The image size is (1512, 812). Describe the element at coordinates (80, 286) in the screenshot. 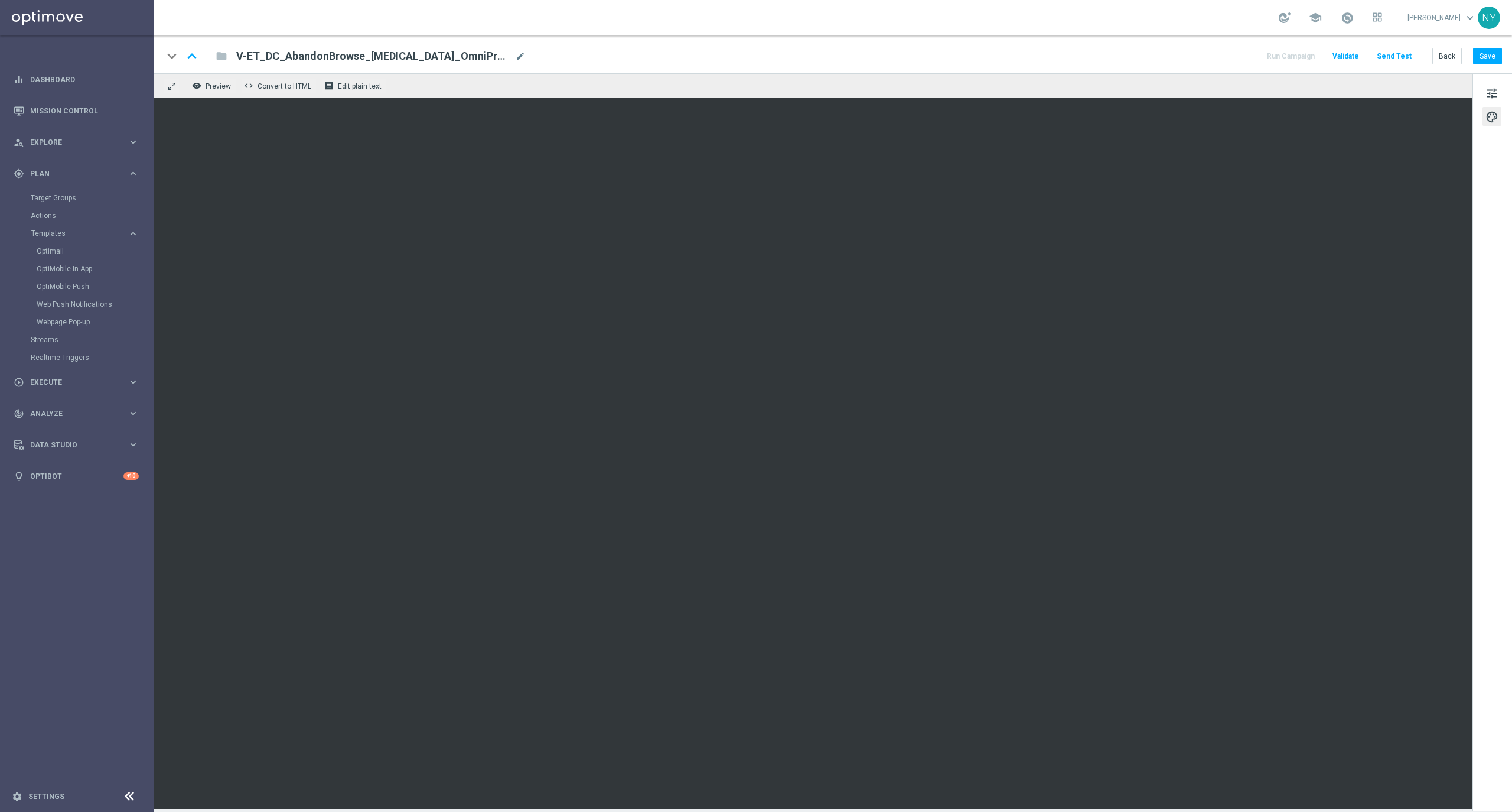

I see `a: OptiMobile Push` at that location.